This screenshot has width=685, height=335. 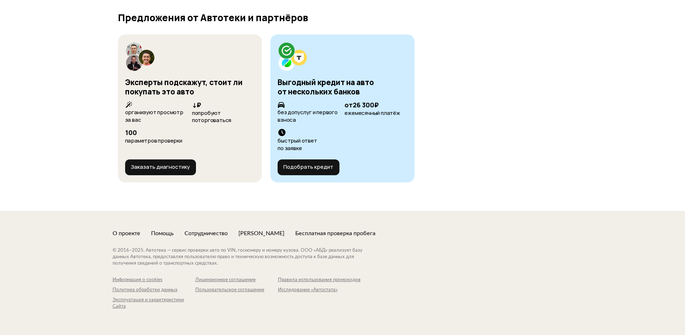 I want to click on span: параметров проверки, so click(x=154, y=141).